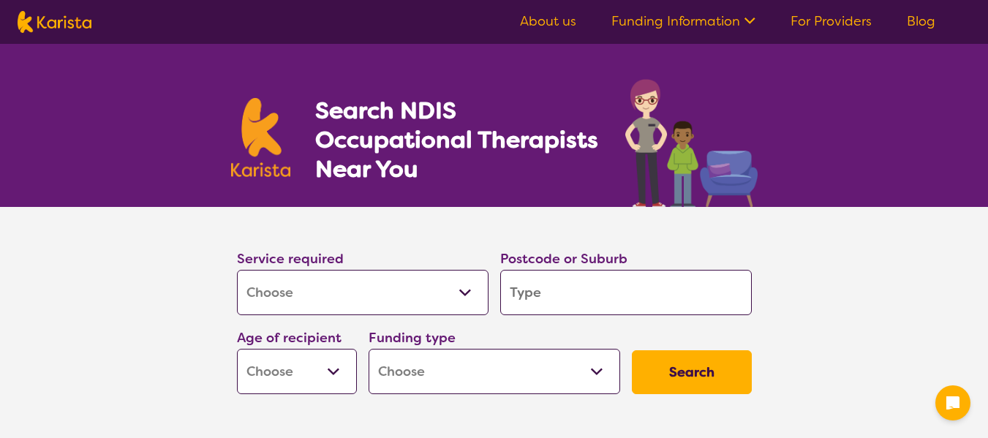 This screenshot has height=438, width=988. I want to click on label: Postcode or Suburb, so click(564, 259).